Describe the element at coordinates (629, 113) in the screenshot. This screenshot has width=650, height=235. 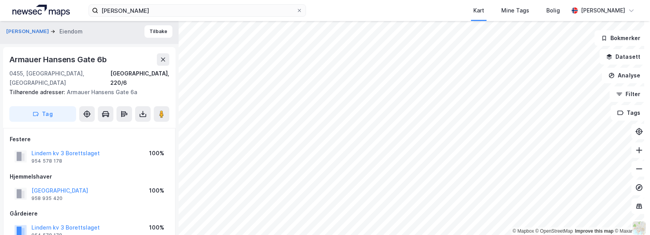
I see `button: Tags` at that location.